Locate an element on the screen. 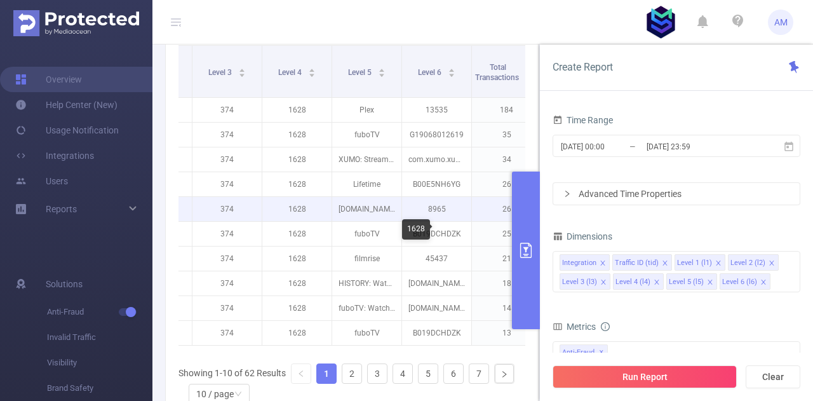  p: 14 is located at coordinates (506, 308).